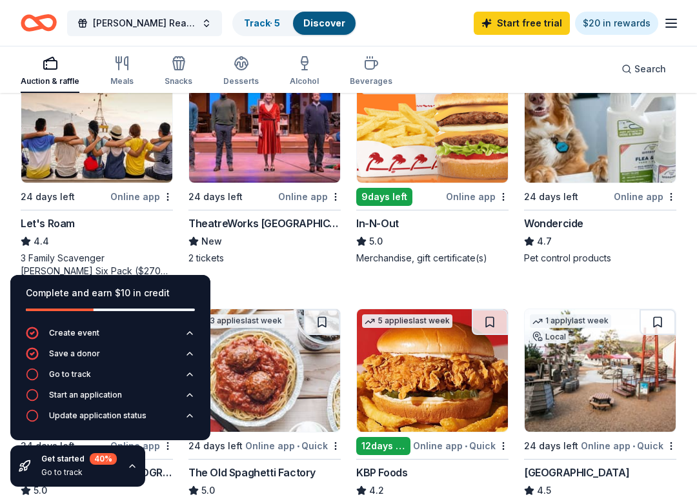 The width and height of the screenshot is (697, 497). Describe the element at coordinates (74, 354) in the screenshot. I see `div: Save a donor` at that location.